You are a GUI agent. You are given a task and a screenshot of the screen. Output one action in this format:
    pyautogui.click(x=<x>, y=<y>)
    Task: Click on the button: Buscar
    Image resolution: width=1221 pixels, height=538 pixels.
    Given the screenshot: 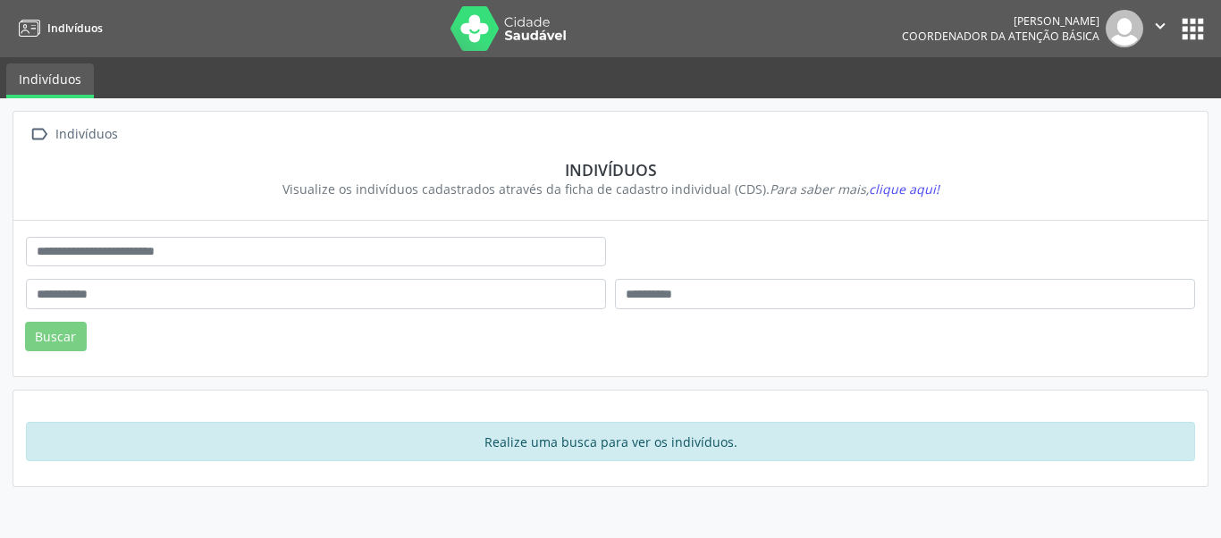 What is the action you would take?
    pyautogui.click(x=55, y=337)
    